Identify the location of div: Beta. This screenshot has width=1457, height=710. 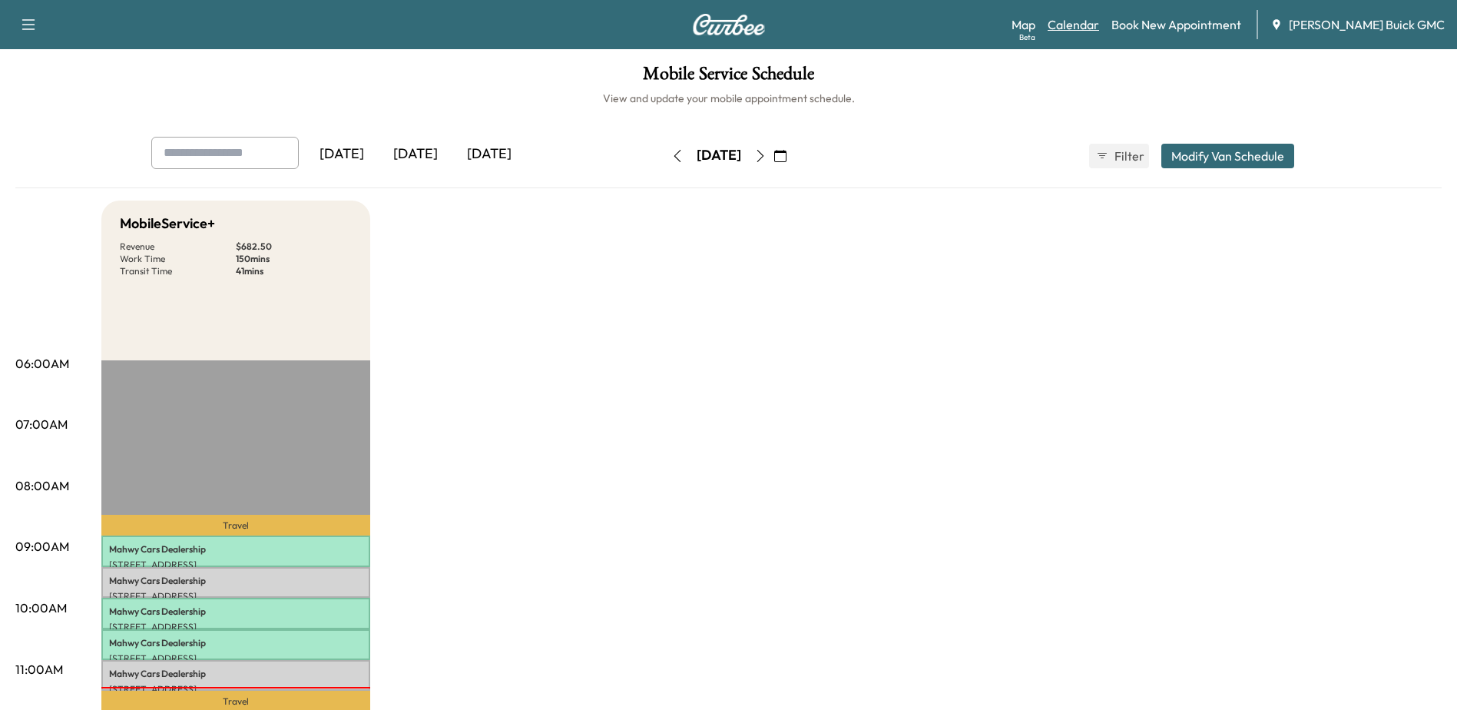
(1027, 37).